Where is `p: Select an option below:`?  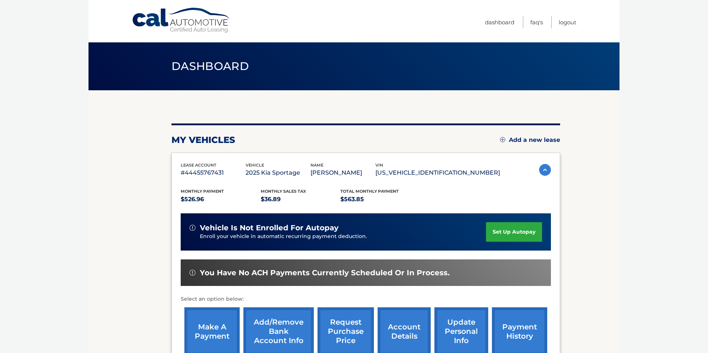 p: Select an option below: is located at coordinates (366, 299).